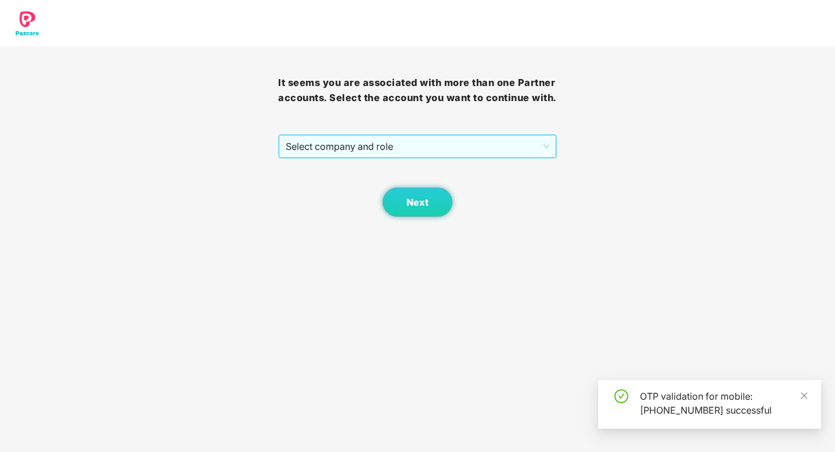 This screenshot has height=452, width=835. I want to click on h3: It seems you are associated with more than one Partner accounts. Select the account you want to c..., so click(417, 90).